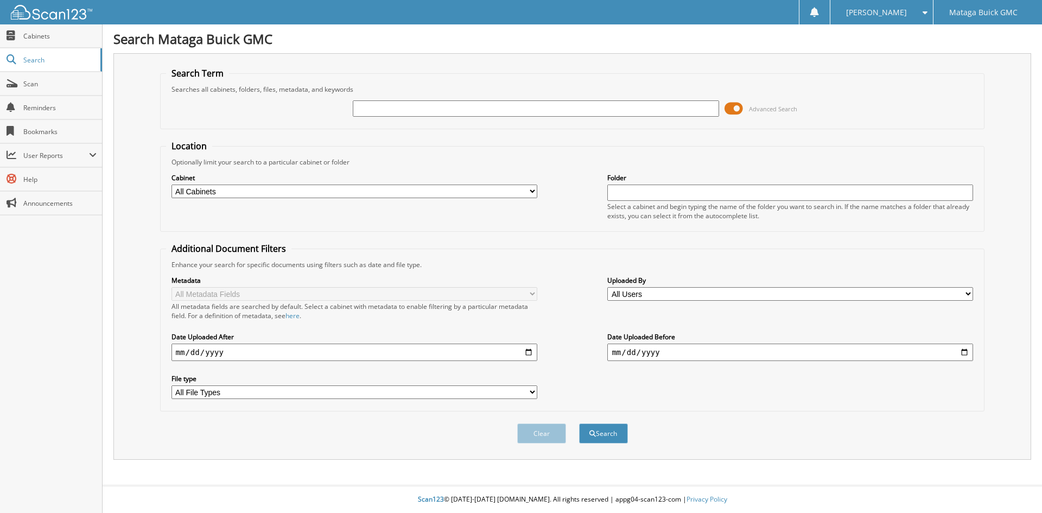  I want to click on label: File type, so click(354, 378).